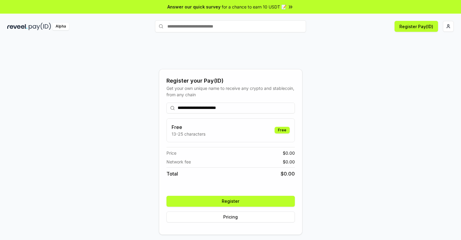  I want to click on span: Network fee, so click(179, 161).